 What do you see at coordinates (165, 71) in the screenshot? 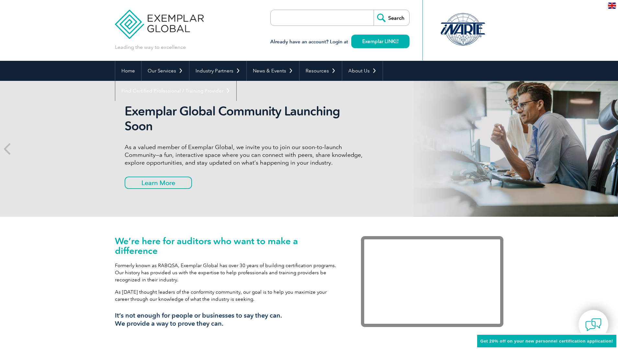
I see `a: Our Services` at bounding box center [165, 71].